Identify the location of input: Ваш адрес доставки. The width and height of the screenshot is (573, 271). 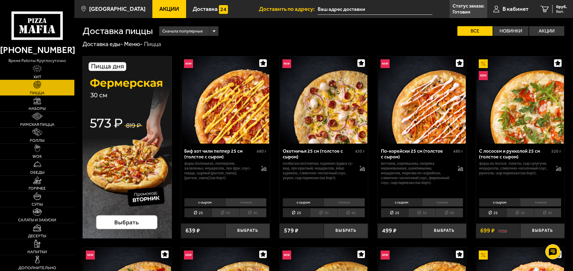
(375, 9).